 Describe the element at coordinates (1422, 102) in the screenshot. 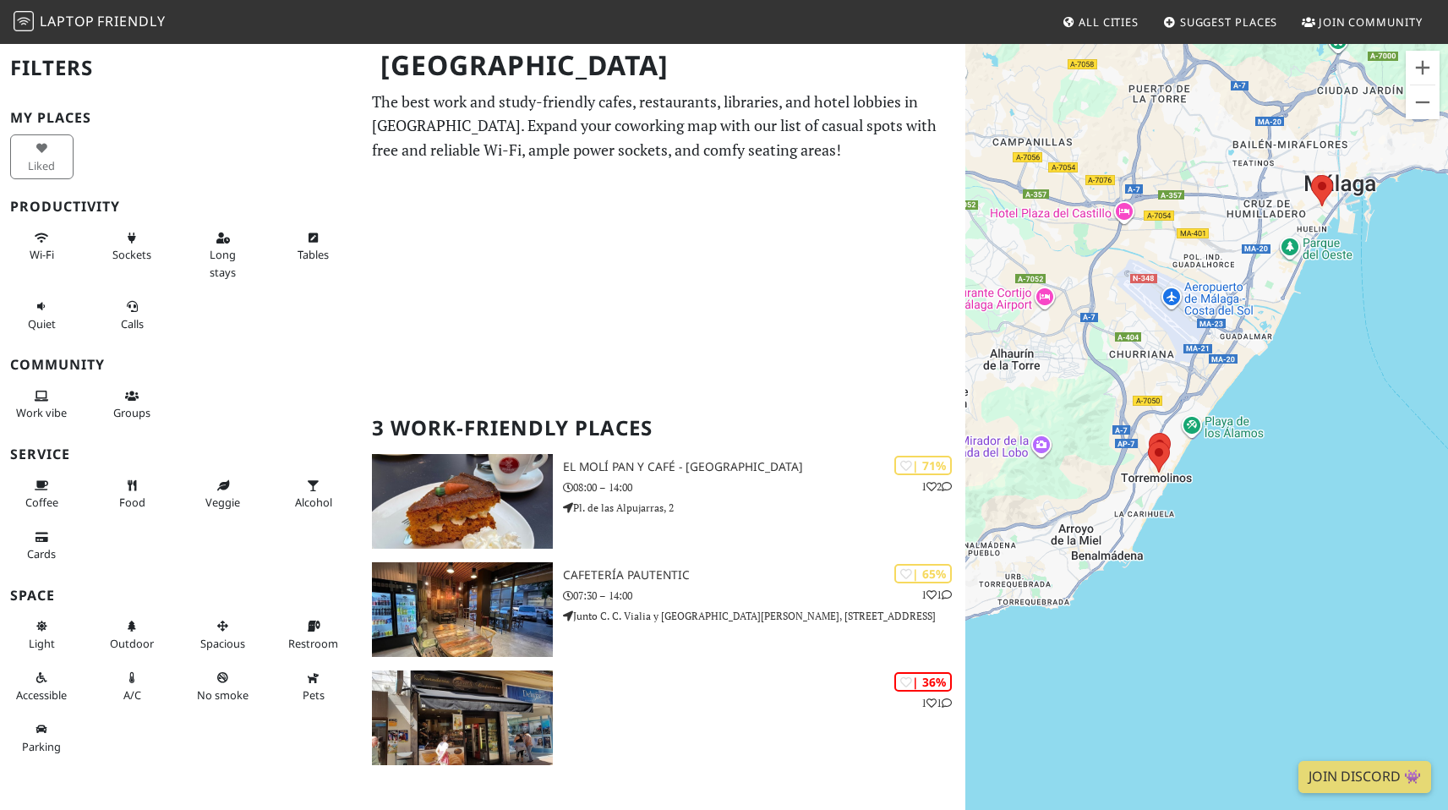

I see `button: Zoom out` at that location.